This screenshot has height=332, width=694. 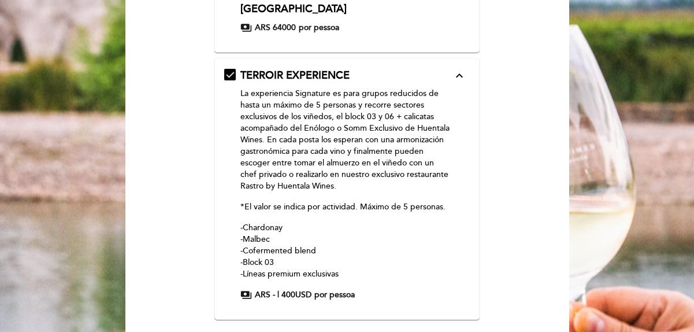 I want to click on p: *El valor se indica por actividad. Máximo de 5 personas., so click(x=346, y=207).